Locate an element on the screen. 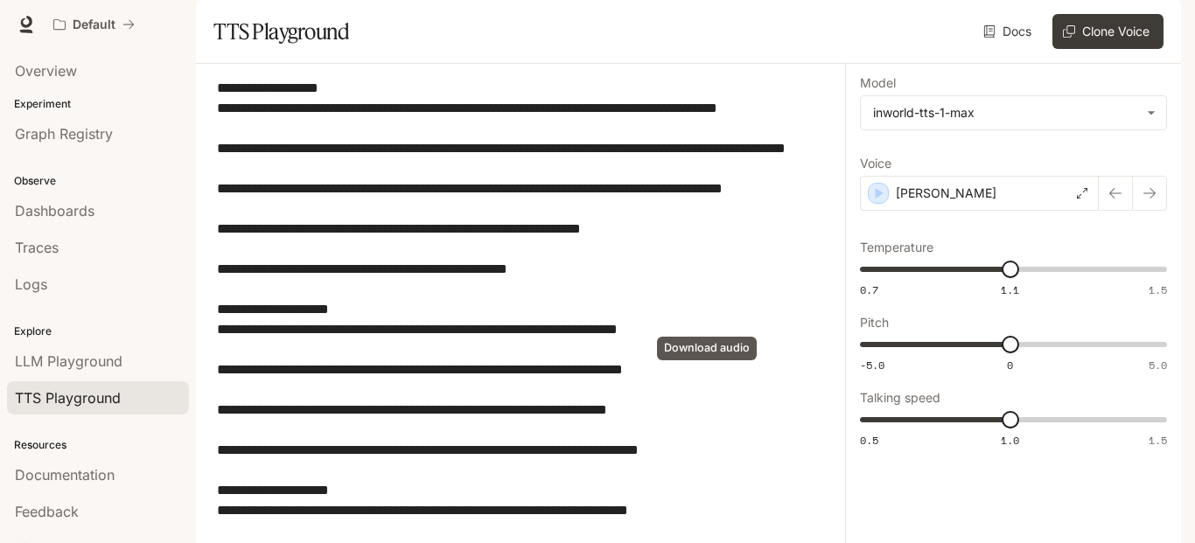 This screenshot has height=543, width=1195. p: Default is located at coordinates (94, 24).